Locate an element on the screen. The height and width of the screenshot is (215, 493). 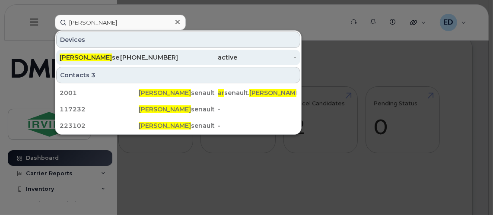
div: 223102 is located at coordinates (99, 126).